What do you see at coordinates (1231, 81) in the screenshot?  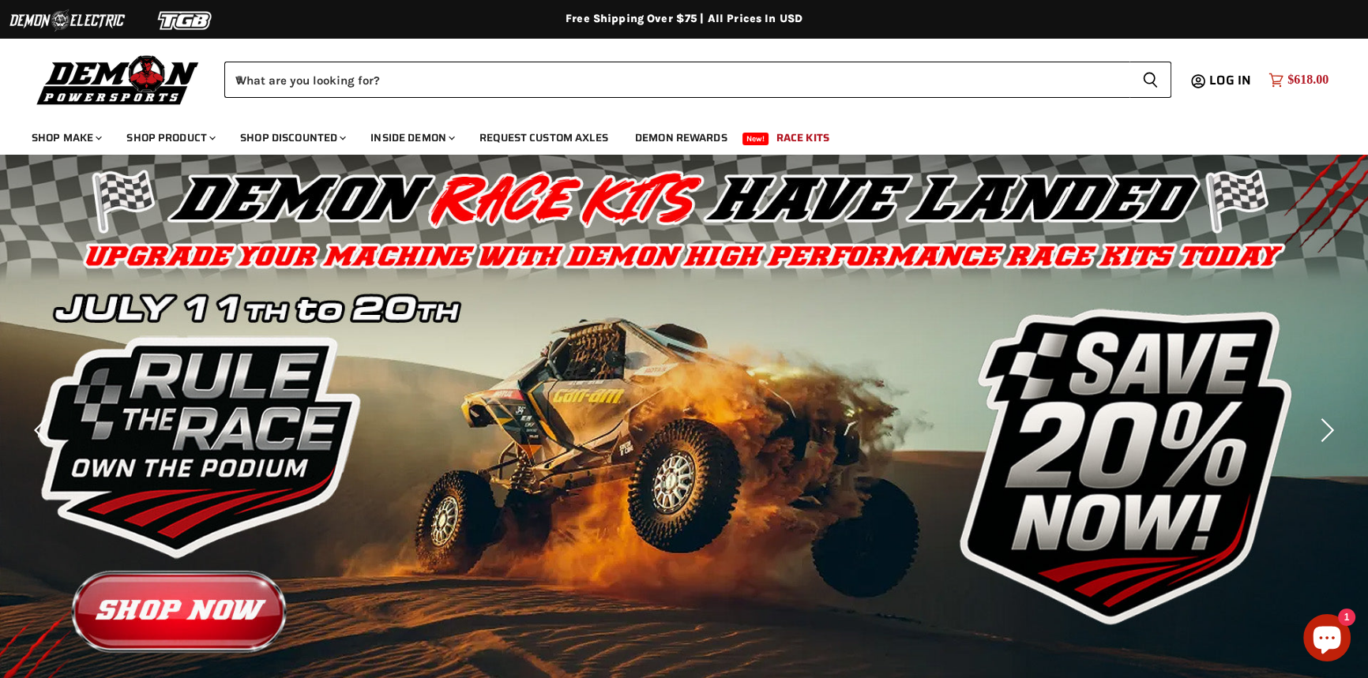 I see `a: Log in` at bounding box center [1231, 81].